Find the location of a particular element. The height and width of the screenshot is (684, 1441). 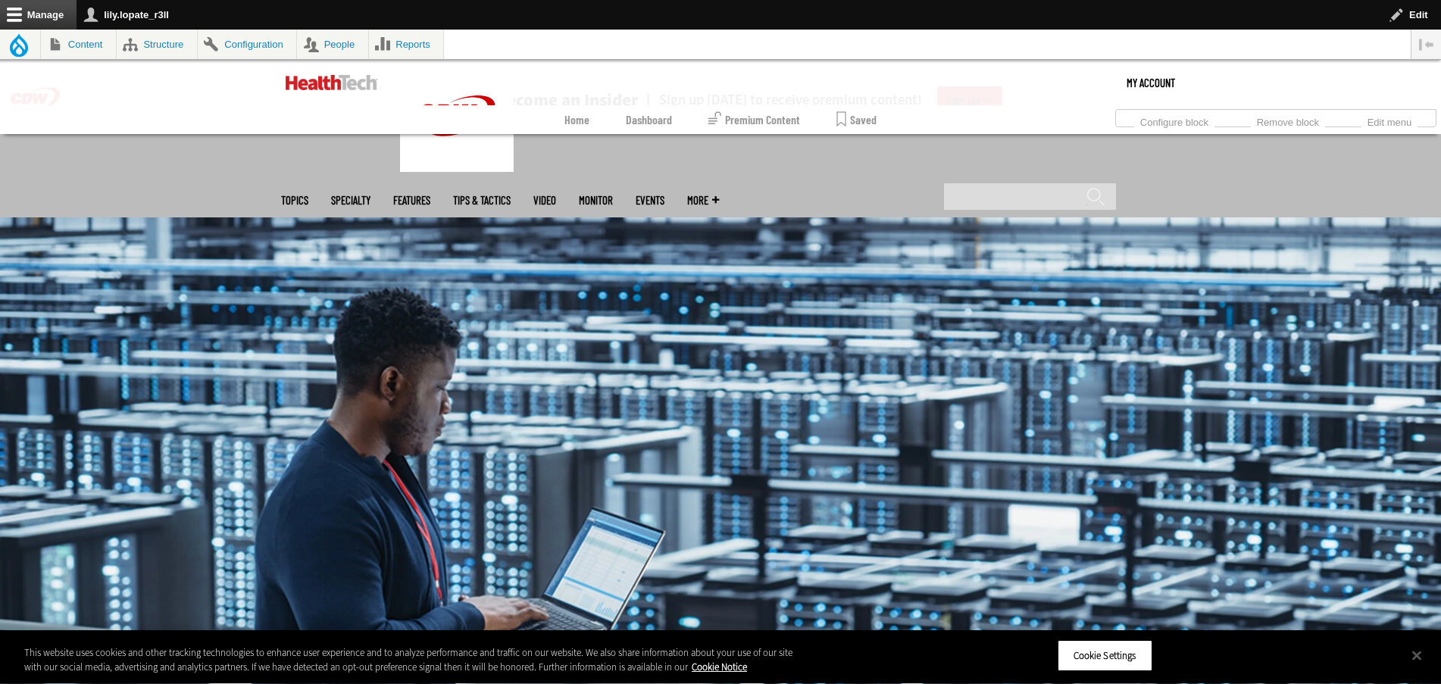

a: Remove block is located at coordinates (1288, 120).